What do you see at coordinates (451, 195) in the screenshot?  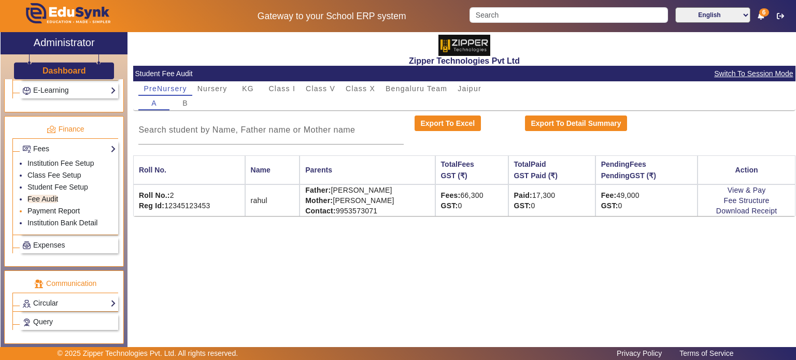 I see `strong: Fees:` at bounding box center [451, 195].